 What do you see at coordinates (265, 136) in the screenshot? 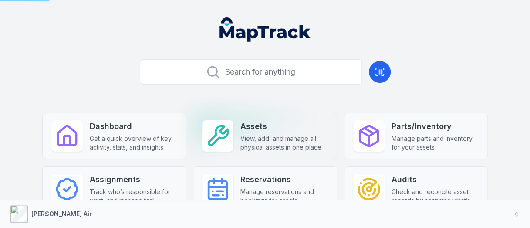
I see `a: AssetsView, add, and manage all physical assets in one place.` at bounding box center [265, 136].